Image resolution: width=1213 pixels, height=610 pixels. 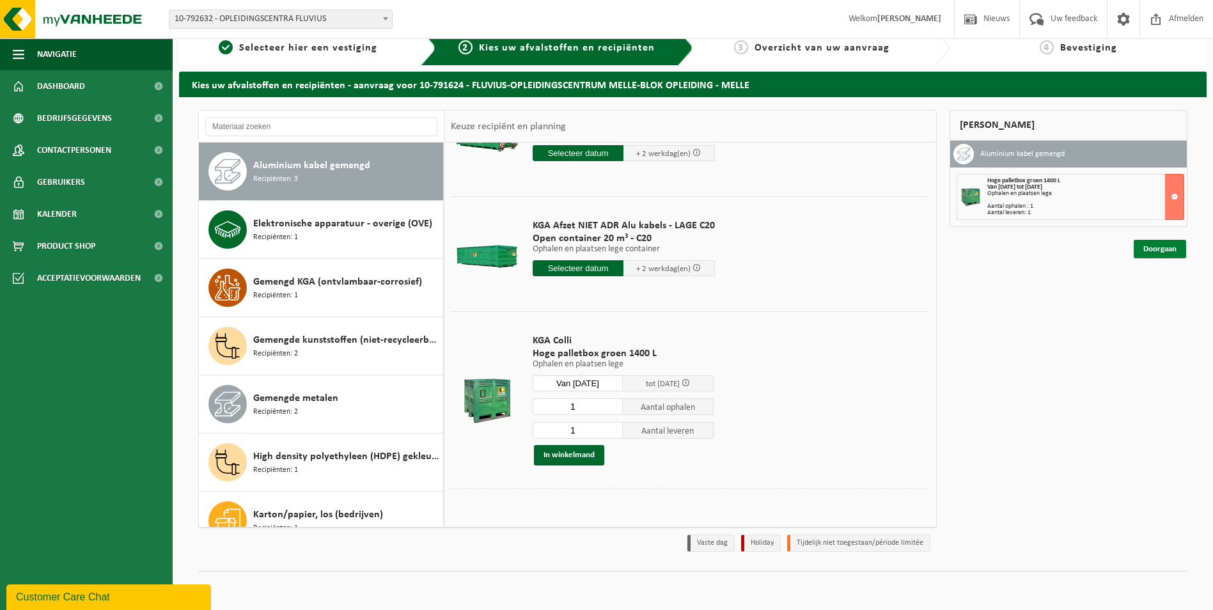 I want to click on p: Ophalen en plaatsen lege container, so click(x=624, y=249).